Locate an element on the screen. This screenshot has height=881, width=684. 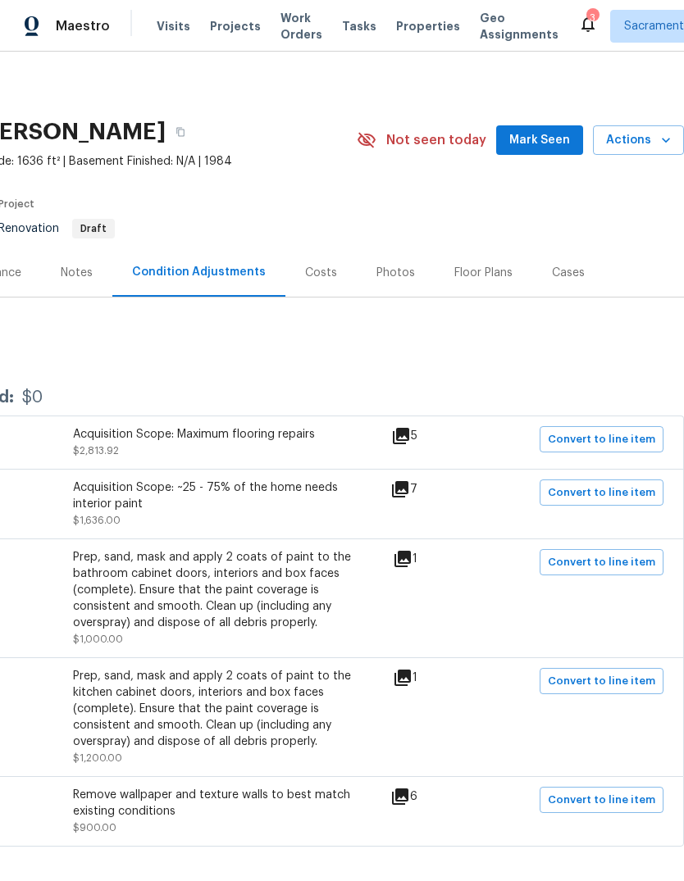
button: Actions is located at coordinates (638, 140).